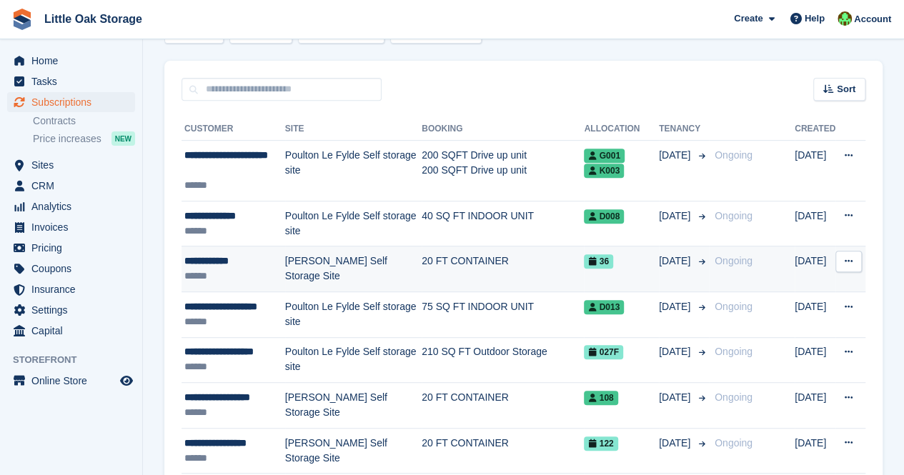 The image size is (904, 475). What do you see at coordinates (600, 398) in the screenshot?
I see `span: 108` at bounding box center [600, 398].